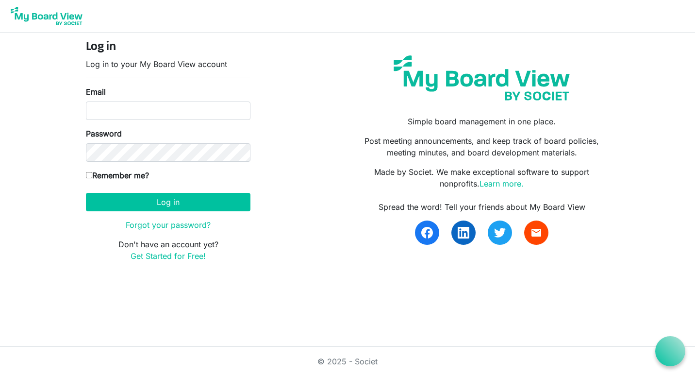  I want to click on a: Forgot your password?, so click(168, 225).